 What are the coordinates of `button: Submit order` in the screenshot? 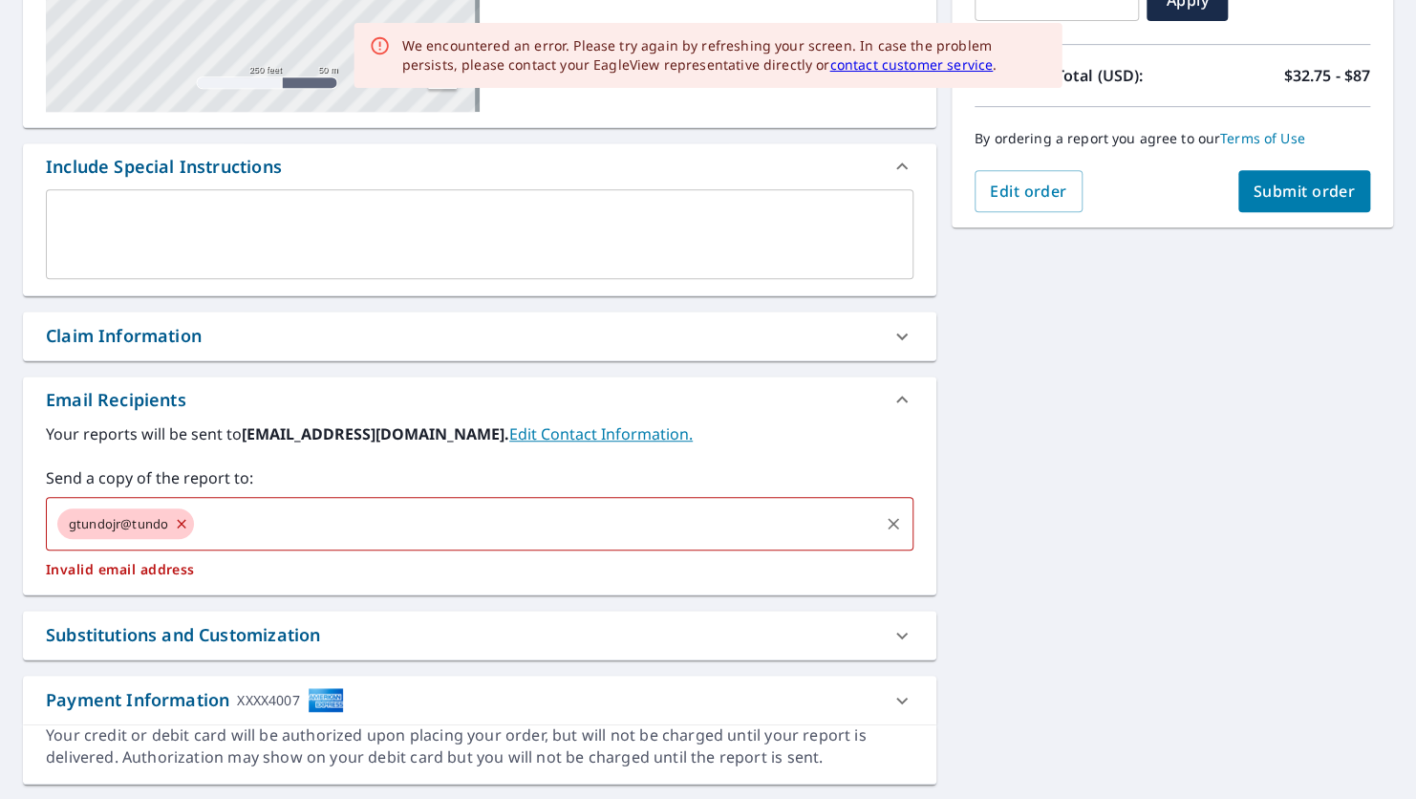 It's located at (1304, 191).